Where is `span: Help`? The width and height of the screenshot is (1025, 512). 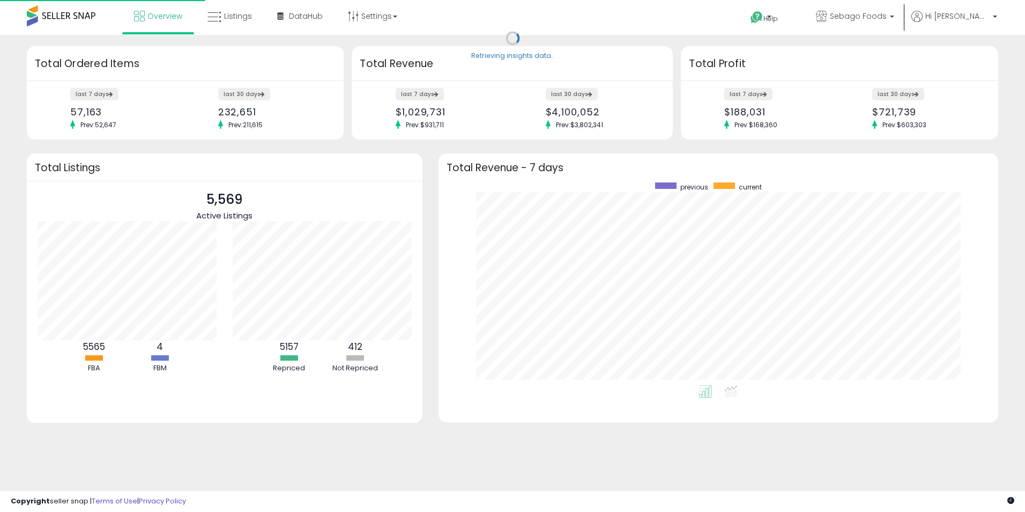 span: Help is located at coordinates (771, 18).